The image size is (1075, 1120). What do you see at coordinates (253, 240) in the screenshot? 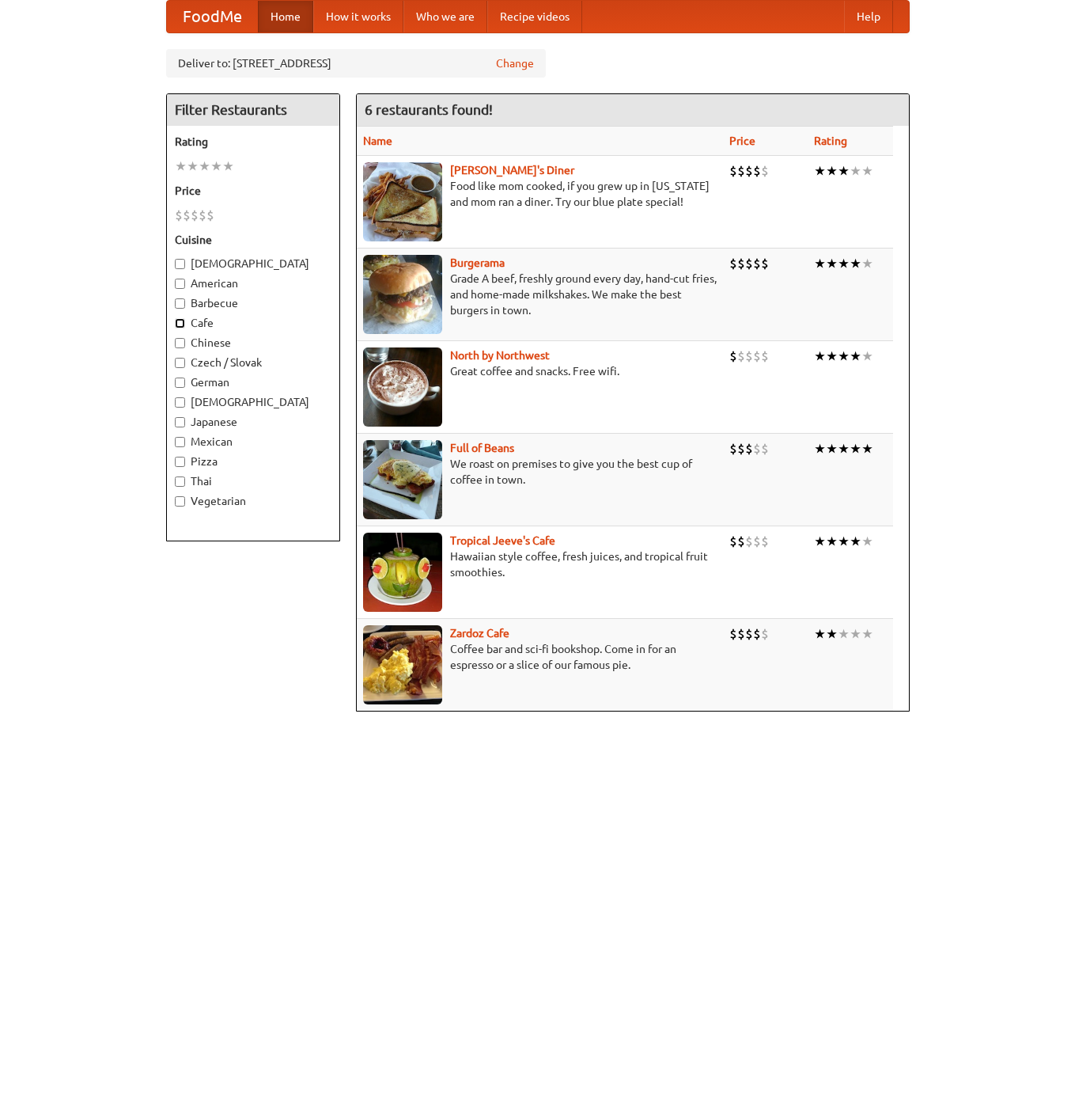
I see `h5: Cuisine` at bounding box center [253, 240].